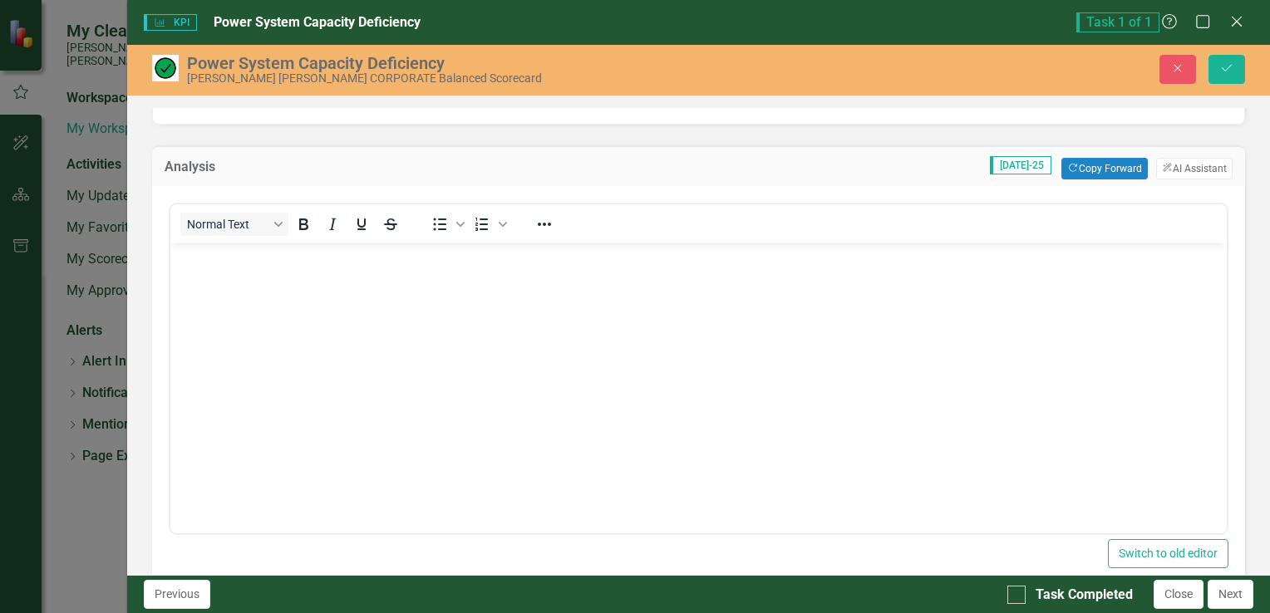  I want to click on button: Block Normal Text, so click(234, 224).